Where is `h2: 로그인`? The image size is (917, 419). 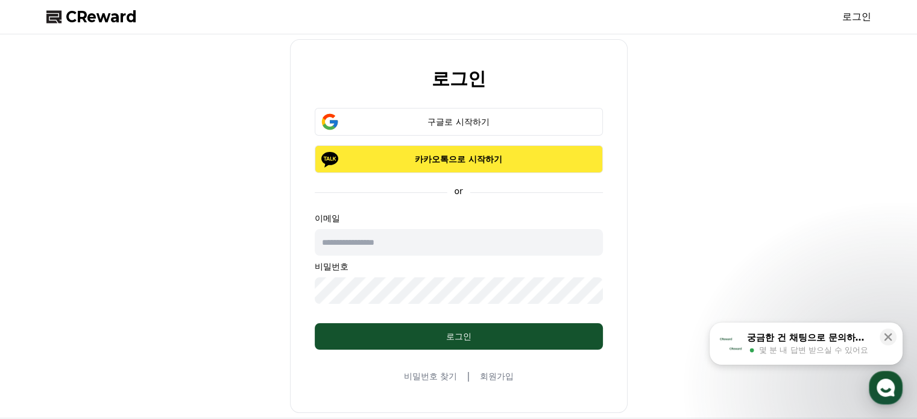
h2: 로그인 is located at coordinates (459, 78).